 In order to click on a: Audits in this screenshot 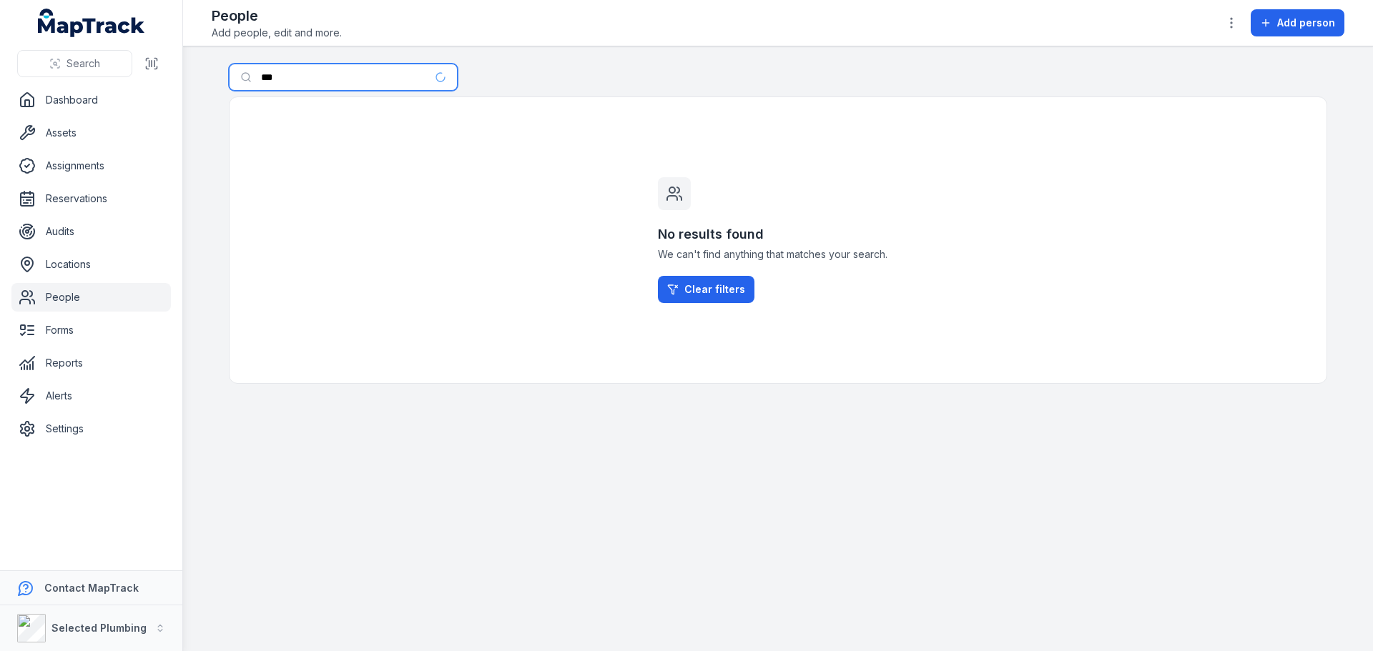, I will do `click(91, 232)`.